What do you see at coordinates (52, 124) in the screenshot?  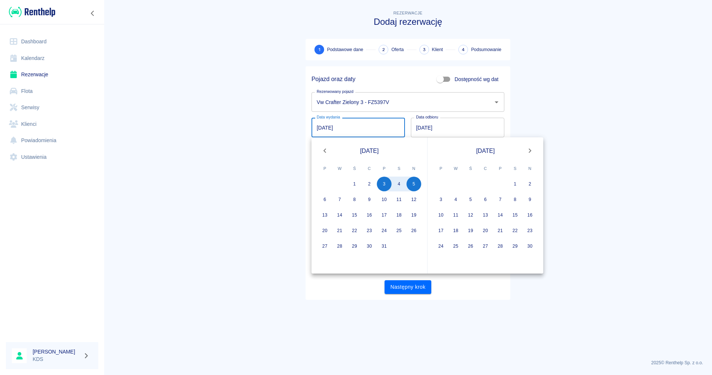 I see `a: Klienci` at bounding box center [52, 124].